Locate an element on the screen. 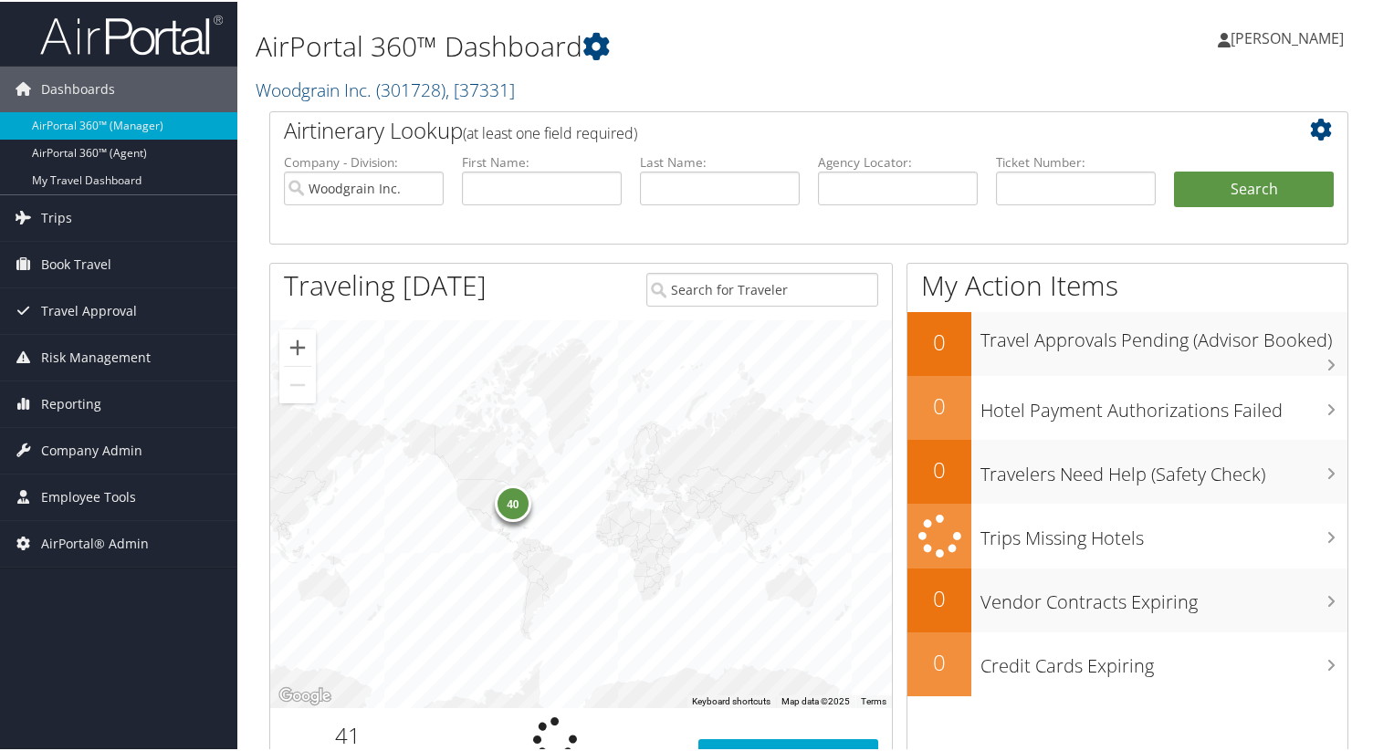  span: Risk Management is located at coordinates (96, 356).